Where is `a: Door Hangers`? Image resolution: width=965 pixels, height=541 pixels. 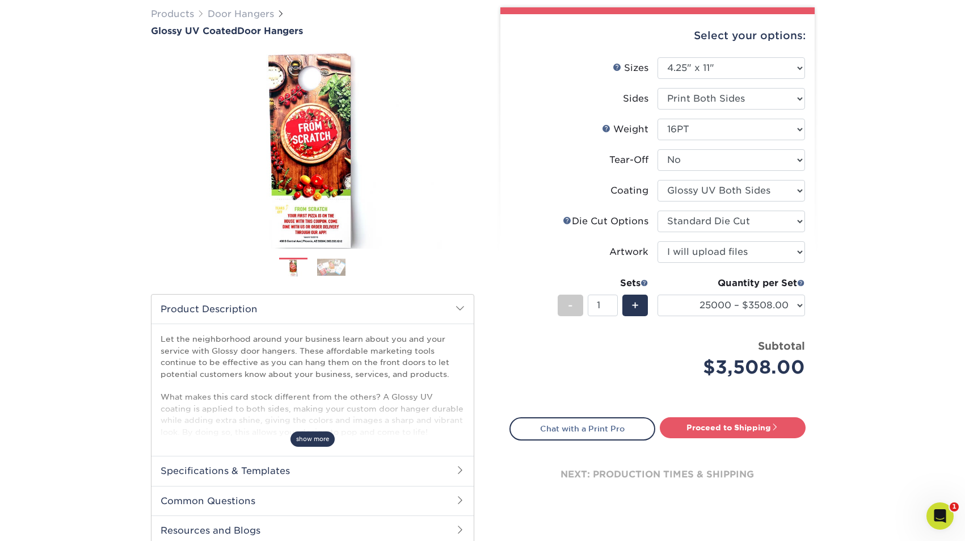
a: Door Hangers is located at coordinates (240, 14).